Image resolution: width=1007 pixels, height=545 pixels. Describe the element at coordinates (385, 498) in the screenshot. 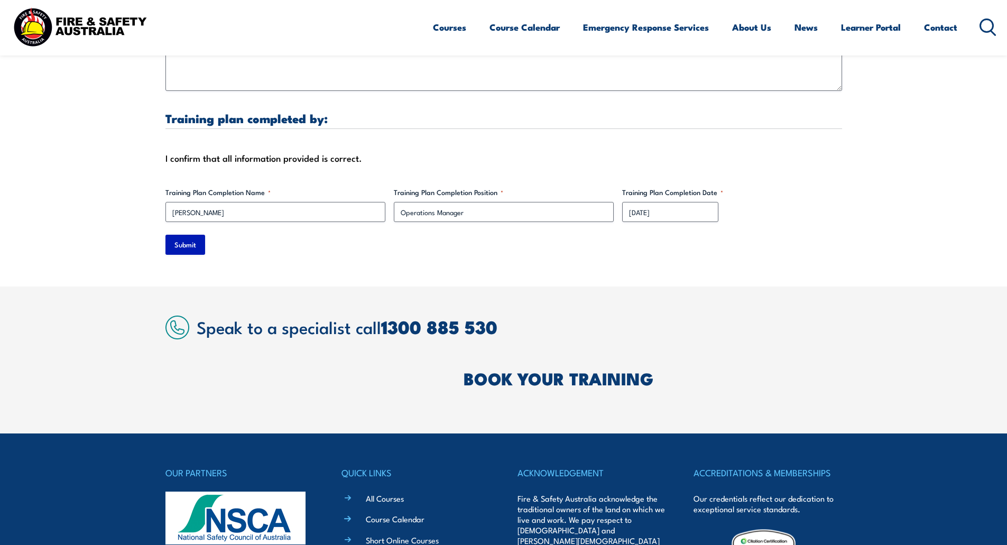

I see `a: All Courses` at that location.